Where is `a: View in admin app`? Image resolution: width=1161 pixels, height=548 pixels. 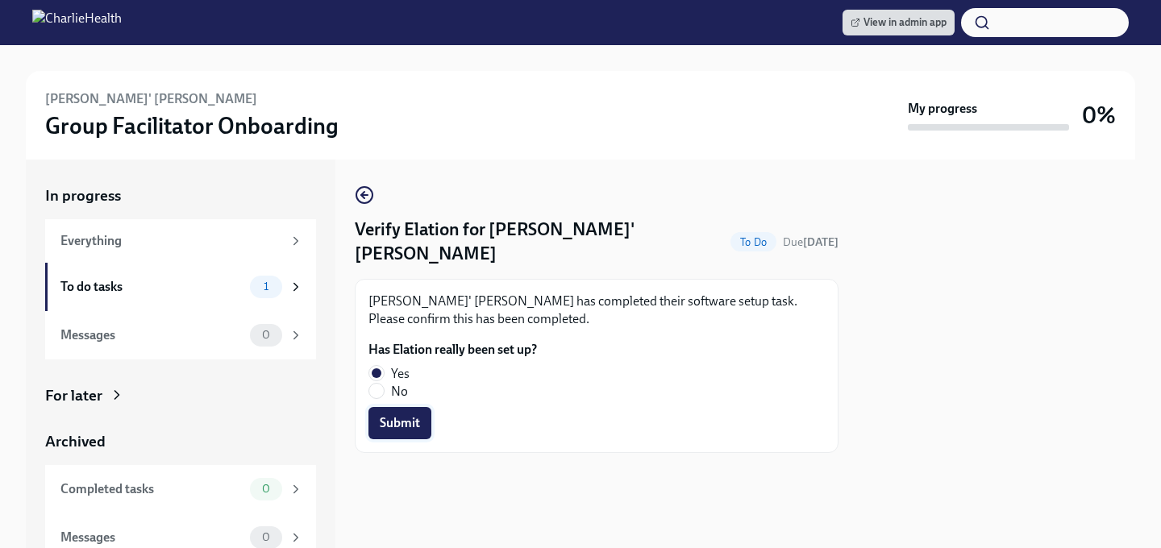 a: View in admin app is located at coordinates (898, 23).